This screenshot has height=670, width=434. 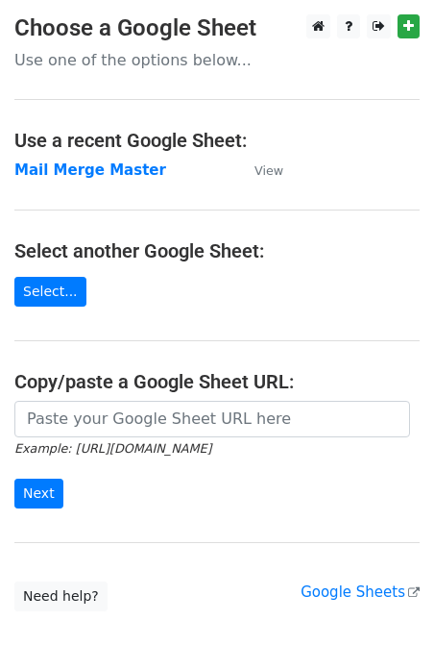 I want to click on h4: Select another Google Sheet:, so click(x=217, y=251).